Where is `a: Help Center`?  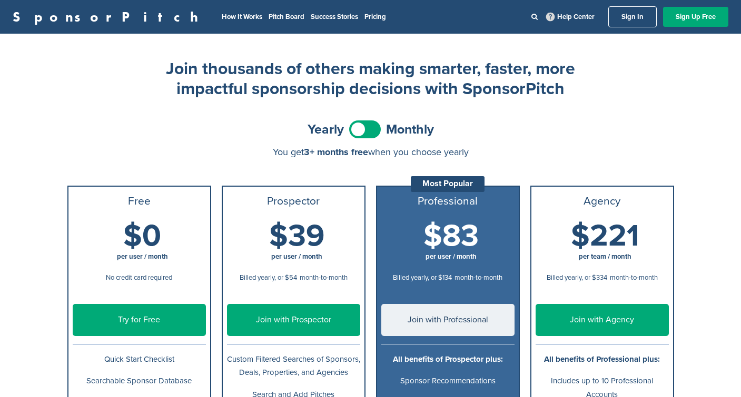
a: Help Center is located at coordinates (570, 17).